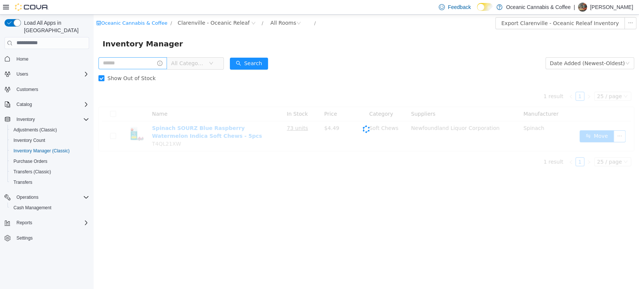 This screenshot has height=289, width=639. I want to click on span: All Categories, so click(94, 49).